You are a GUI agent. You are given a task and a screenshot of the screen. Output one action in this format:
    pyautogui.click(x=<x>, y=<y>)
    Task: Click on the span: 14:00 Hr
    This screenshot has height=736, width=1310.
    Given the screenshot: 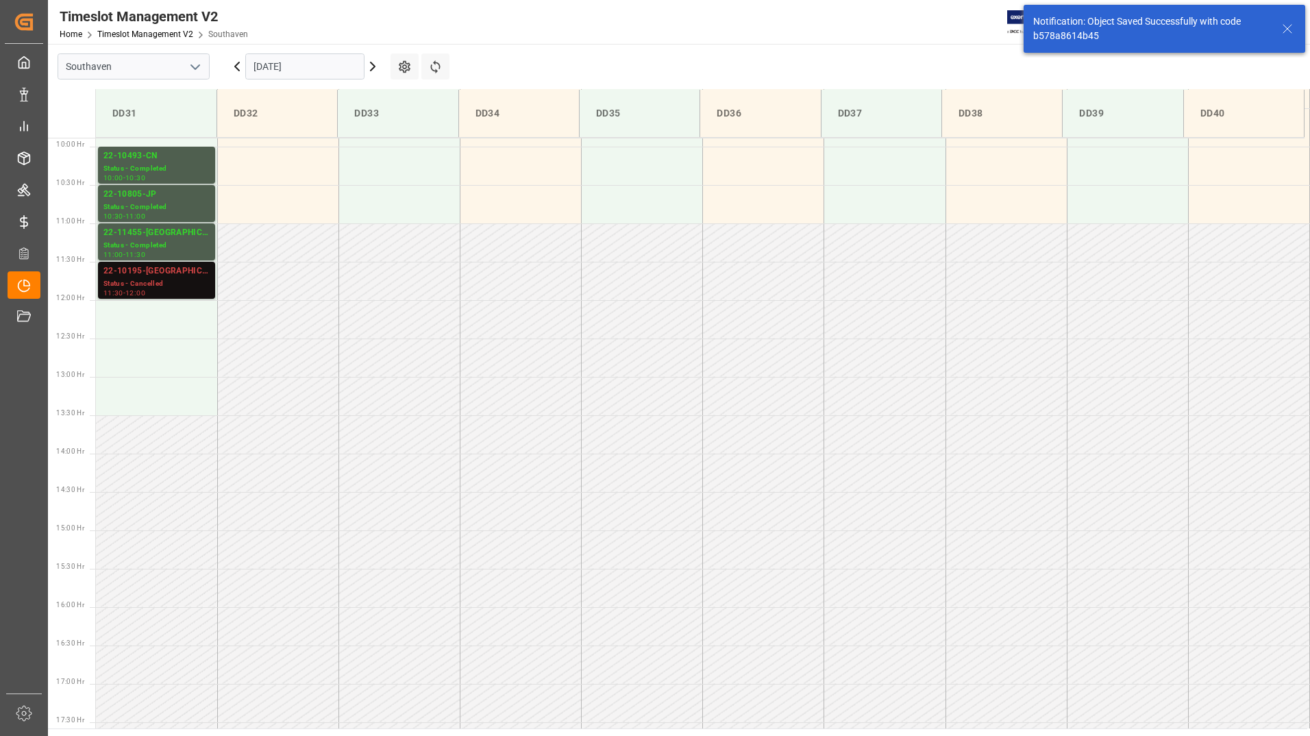 What is the action you would take?
    pyautogui.click(x=70, y=451)
    